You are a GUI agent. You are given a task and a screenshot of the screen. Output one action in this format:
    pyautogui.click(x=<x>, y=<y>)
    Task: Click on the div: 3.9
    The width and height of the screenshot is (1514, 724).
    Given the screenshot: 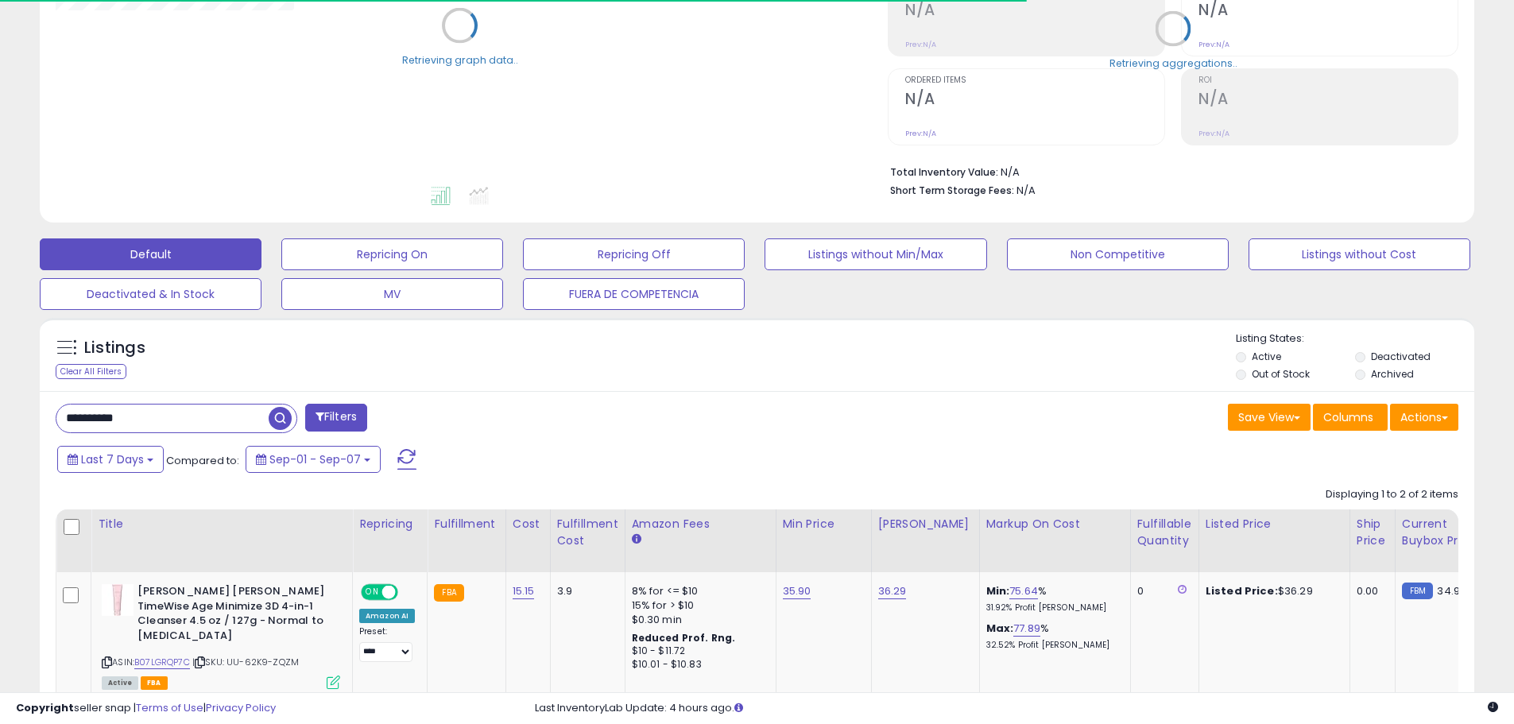 What is the action you would take?
    pyautogui.click(x=585, y=591)
    